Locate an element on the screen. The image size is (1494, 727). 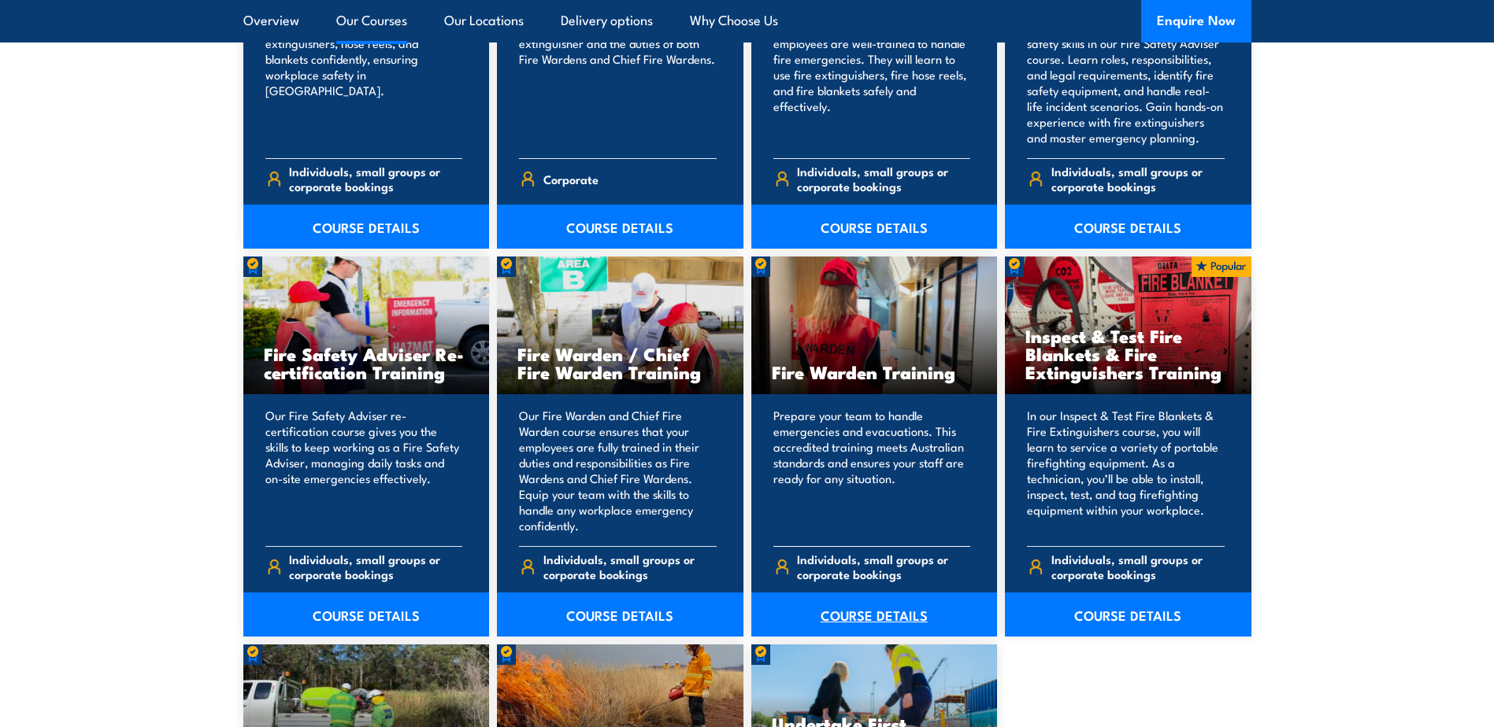
p: Train your team in essential fire safety. Learn to use fire extinguishers, hose reels, and blanke... is located at coordinates (364, 75).